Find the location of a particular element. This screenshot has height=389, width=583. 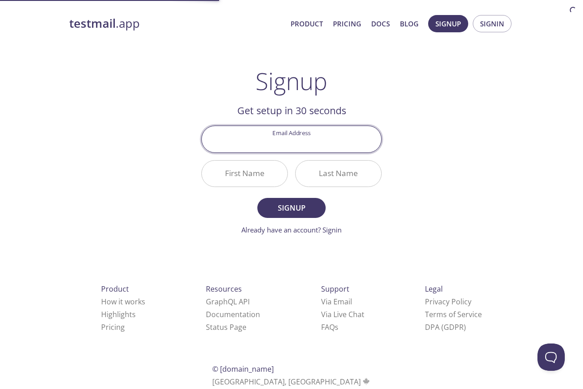

a: testmail.app is located at coordinates (176, 24).